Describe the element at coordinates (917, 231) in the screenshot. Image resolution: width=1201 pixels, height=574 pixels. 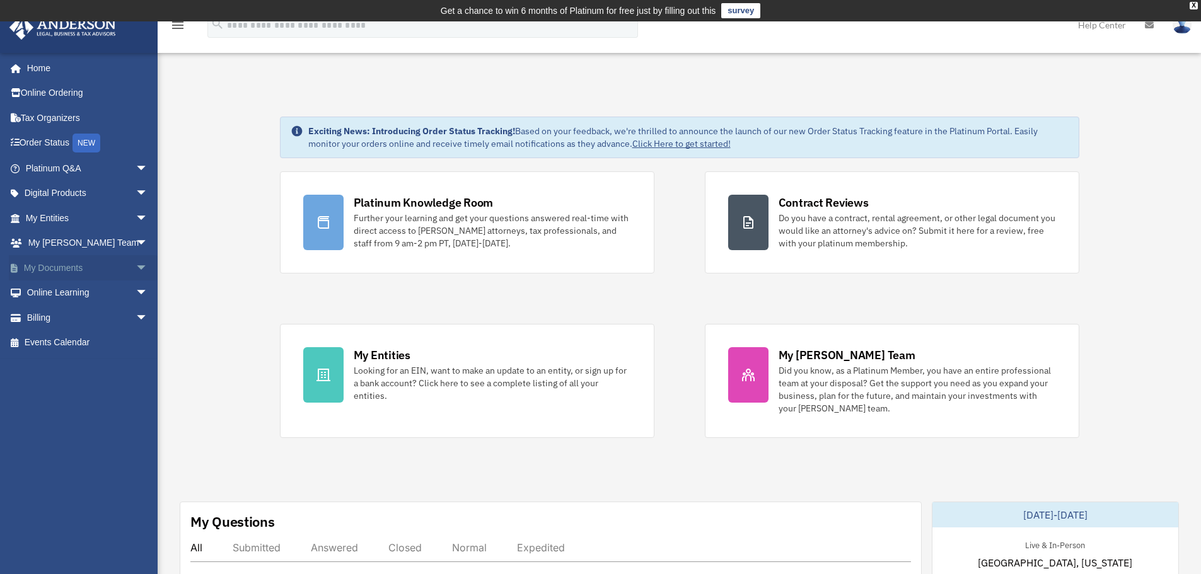
I see `div: Do you have a contract, rental agreement, or other legal document you would like an attorney's ad...` at that location.